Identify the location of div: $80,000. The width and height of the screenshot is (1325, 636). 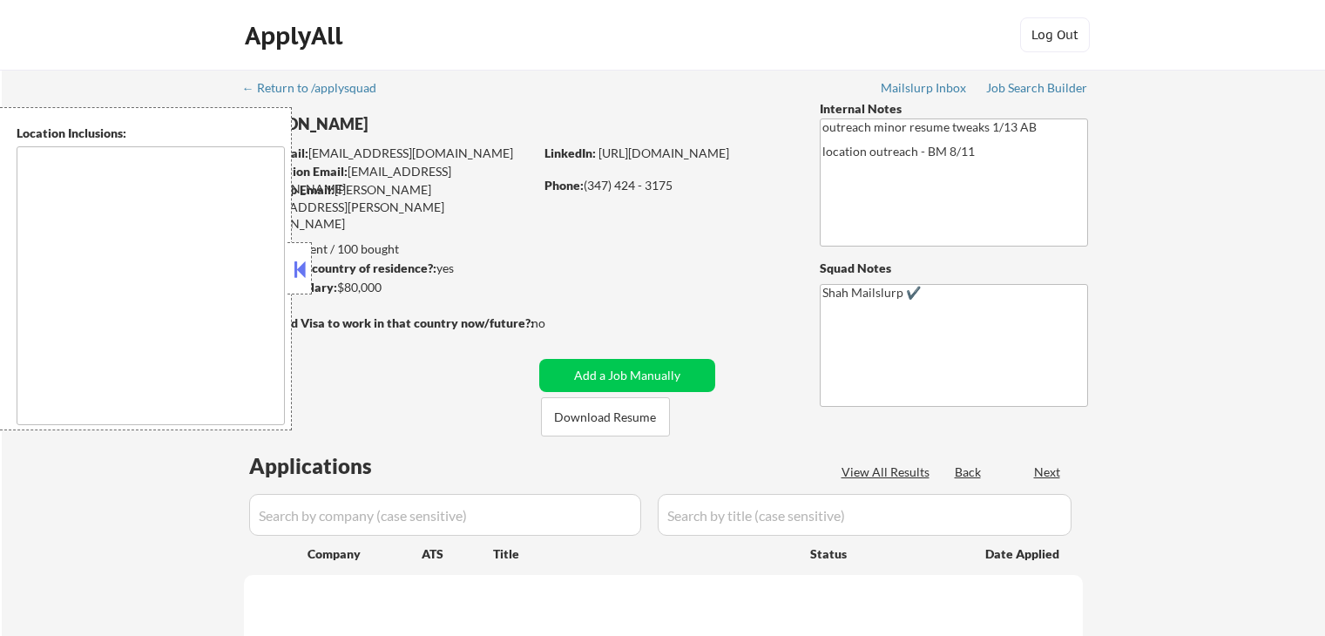
(388, 287).